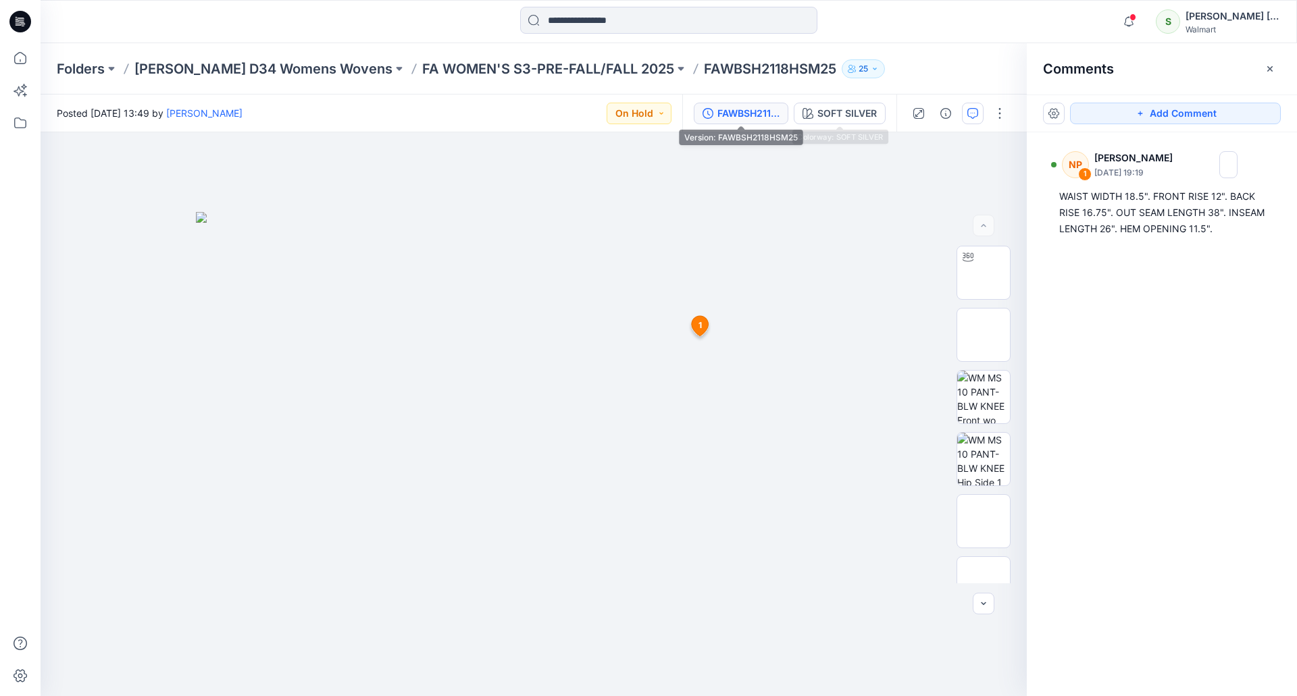 The width and height of the screenshot is (1297, 696). Describe the element at coordinates (945, 113) in the screenshot. I see `button: Details` at that location.